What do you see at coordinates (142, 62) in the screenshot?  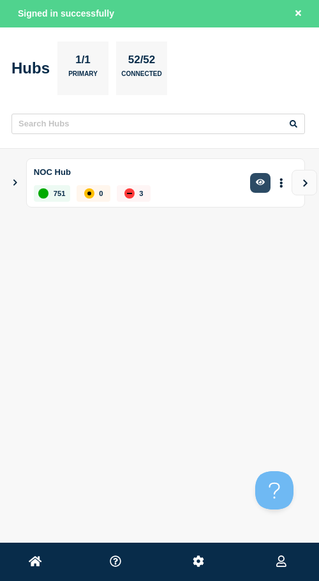 I see `p: 52/52` at bounding box center [142, 62].